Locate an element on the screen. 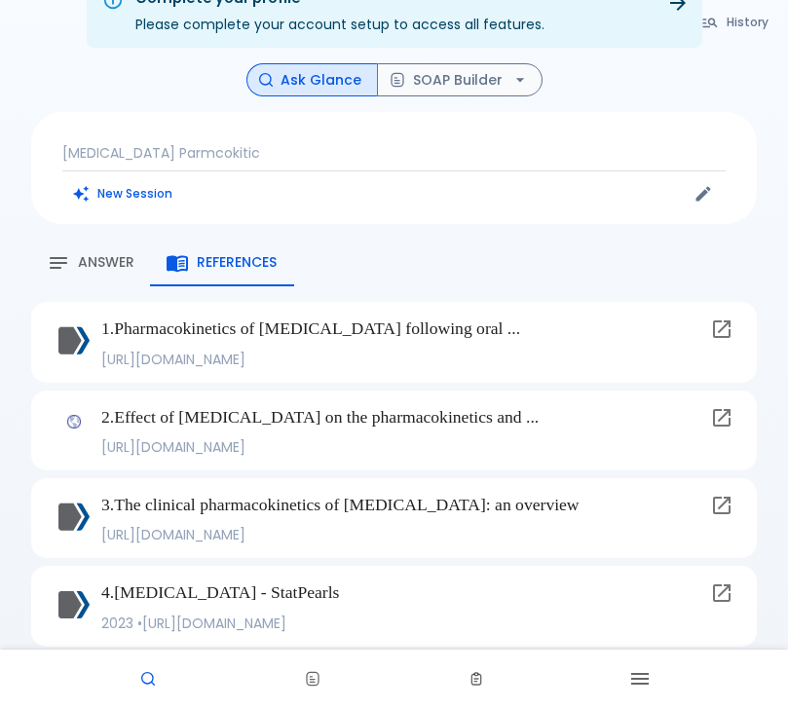 The width and height of the screenshot is (788, 708). span: Answer is located at coordinates (106, 263).